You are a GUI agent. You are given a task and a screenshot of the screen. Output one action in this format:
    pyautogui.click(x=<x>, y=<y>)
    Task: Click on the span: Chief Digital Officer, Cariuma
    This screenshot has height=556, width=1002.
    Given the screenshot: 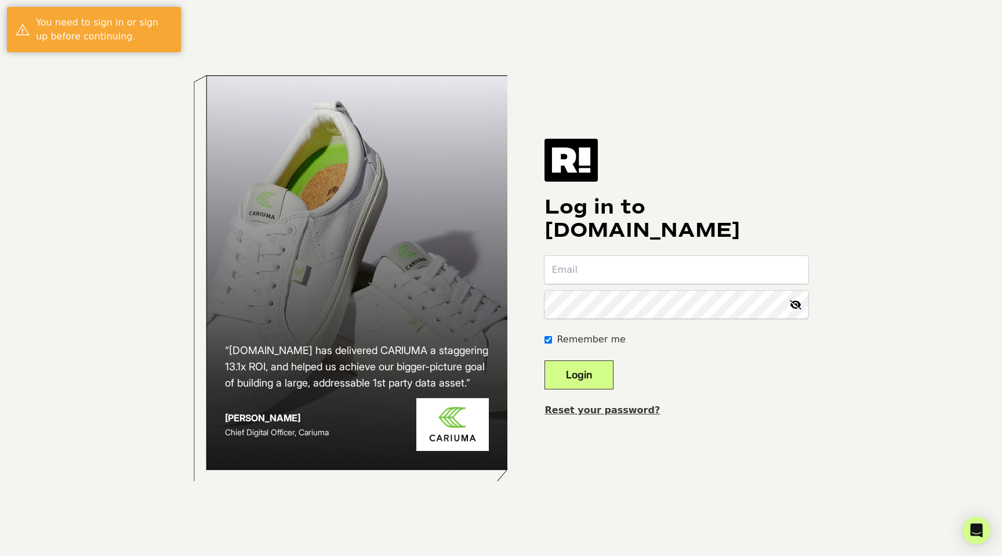 What is the action you would take?
    pyautogui.click(x=277, y=431)
    